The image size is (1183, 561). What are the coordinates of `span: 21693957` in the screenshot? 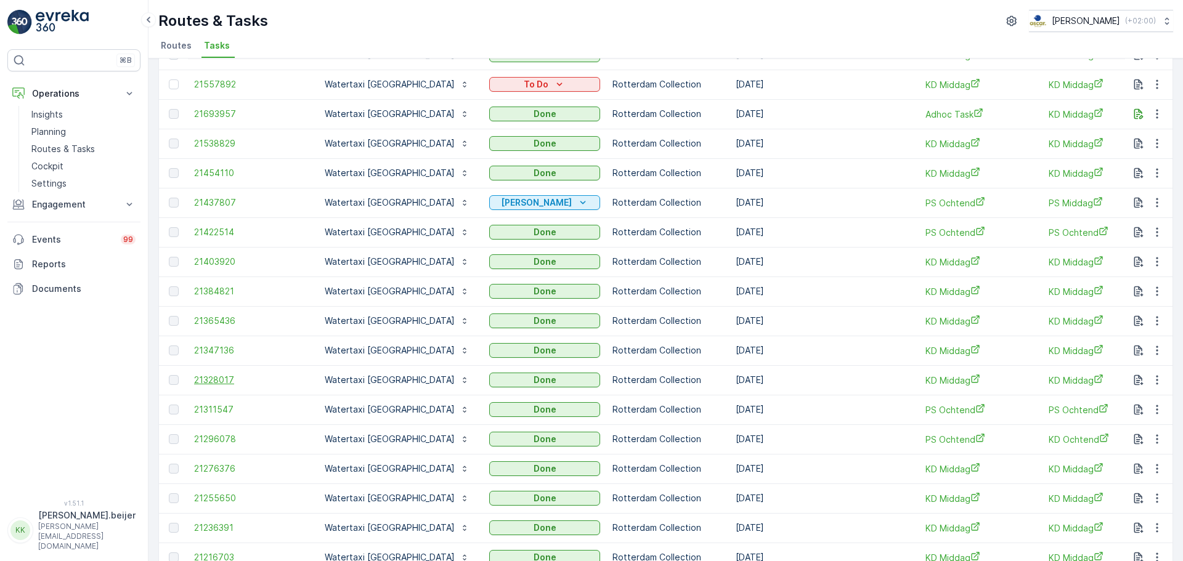 It's located at (250, 114).